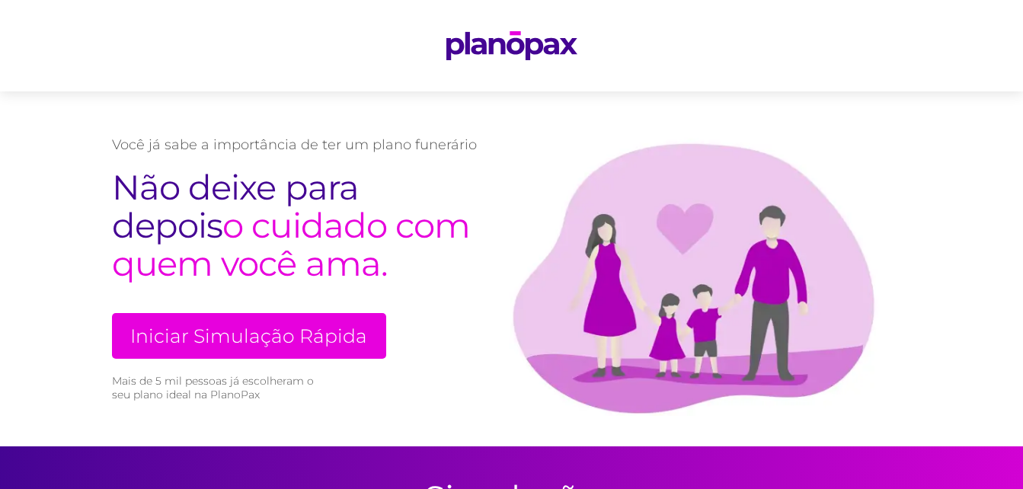  Describe the element at coordinates (216, 388) in the screenshot. I see `small: Mais de 5 mil pessoas já escolheram o seu plano ideal na PlanoPax` at that location.